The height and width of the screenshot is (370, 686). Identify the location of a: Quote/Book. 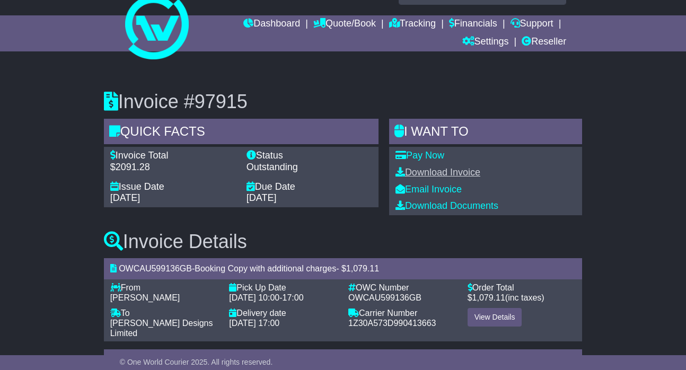
(345, 24).